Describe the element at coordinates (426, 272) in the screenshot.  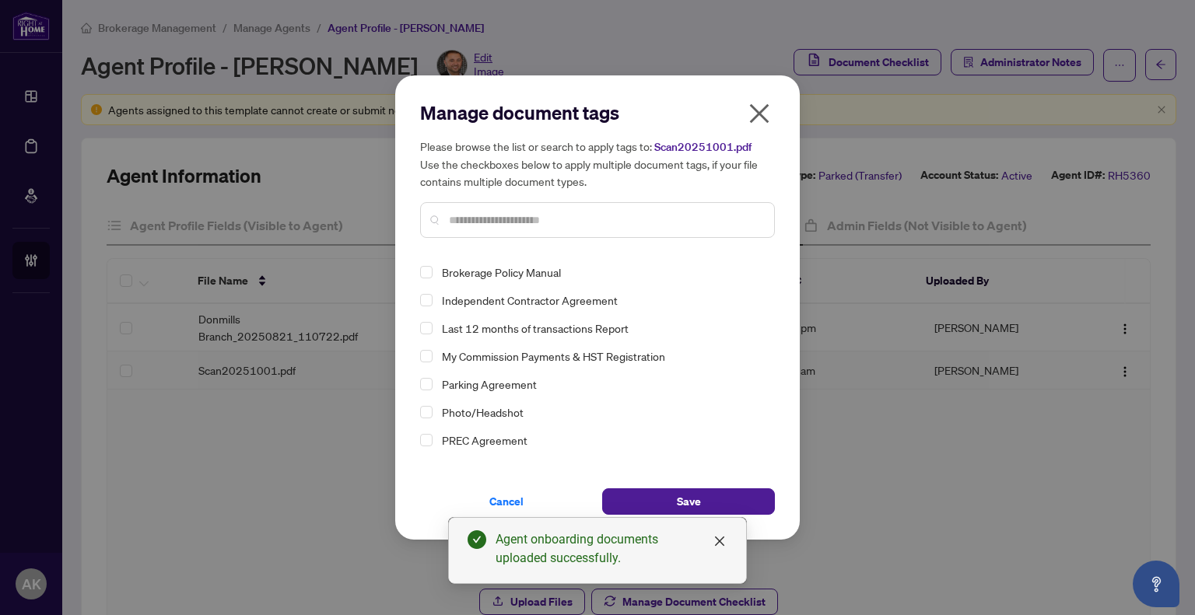
I see `span: Select Brokerage Policy Manual` at that location.